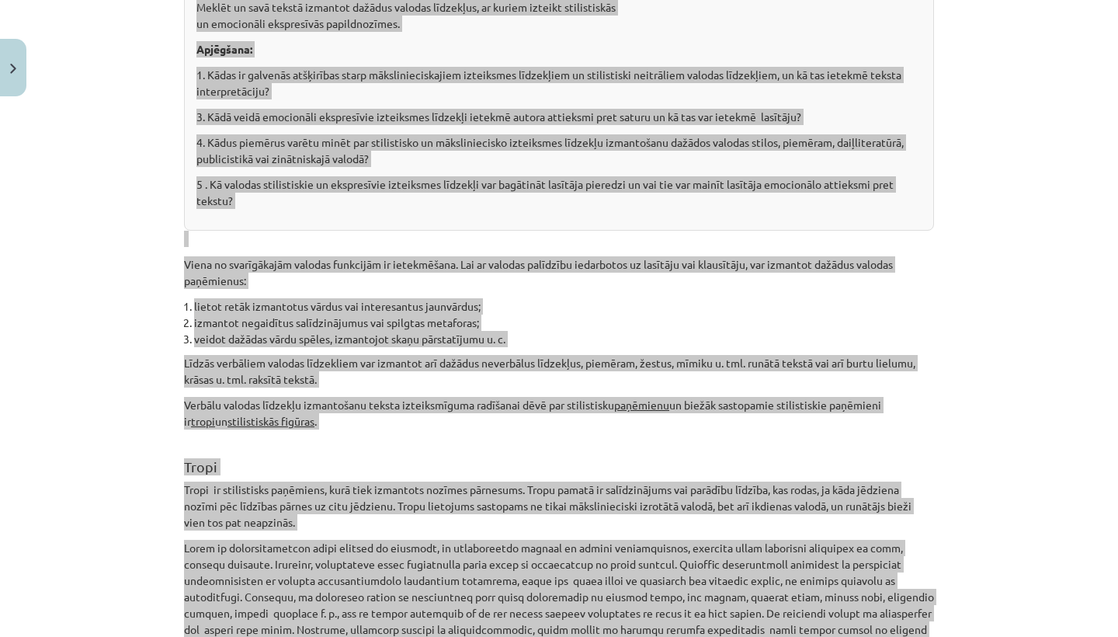  Describe the element at coordinates (564, 322) in the screenshot. I see `li: izmantot negaidītus salīdzinājumus vai spilgtas metaforas;` at that location.